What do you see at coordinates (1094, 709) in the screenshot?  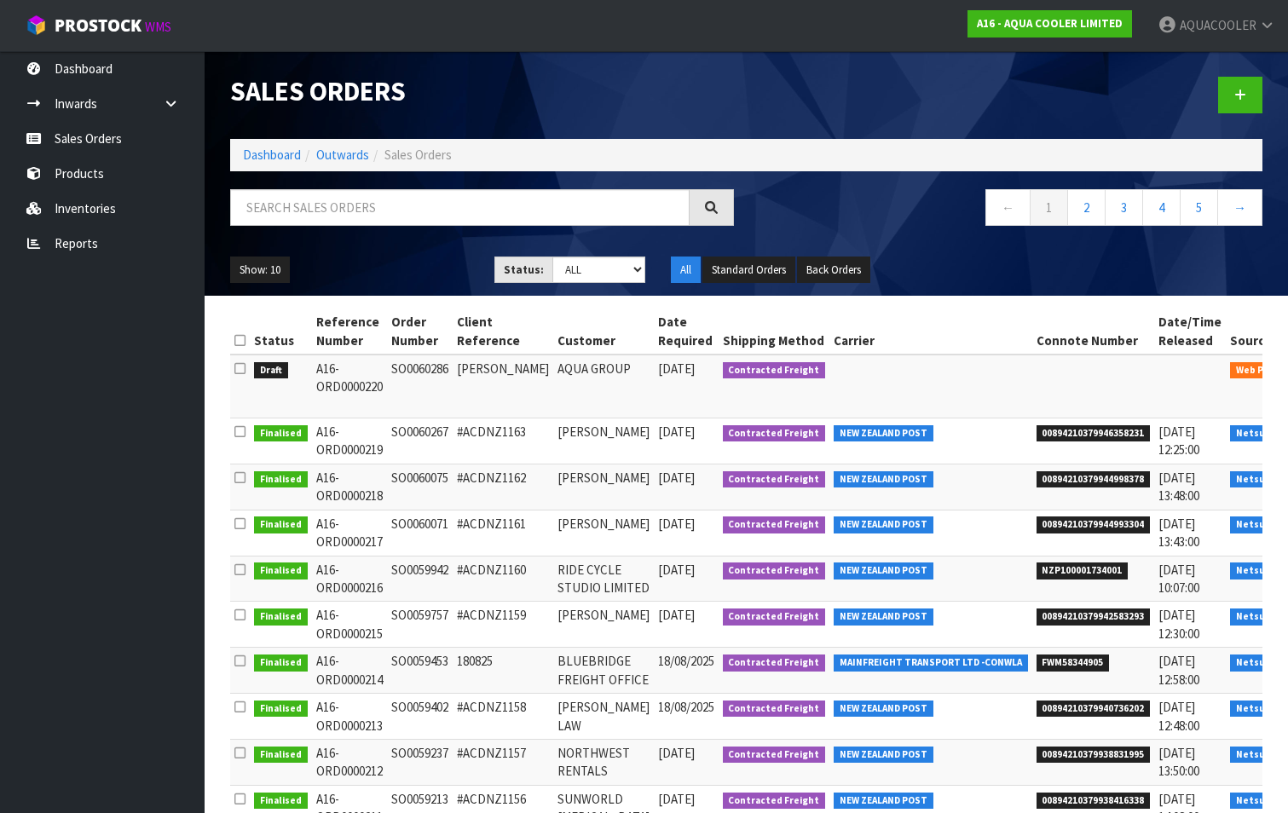 I see `span: 00894210379940736202` at bounding box center [1094, 709].